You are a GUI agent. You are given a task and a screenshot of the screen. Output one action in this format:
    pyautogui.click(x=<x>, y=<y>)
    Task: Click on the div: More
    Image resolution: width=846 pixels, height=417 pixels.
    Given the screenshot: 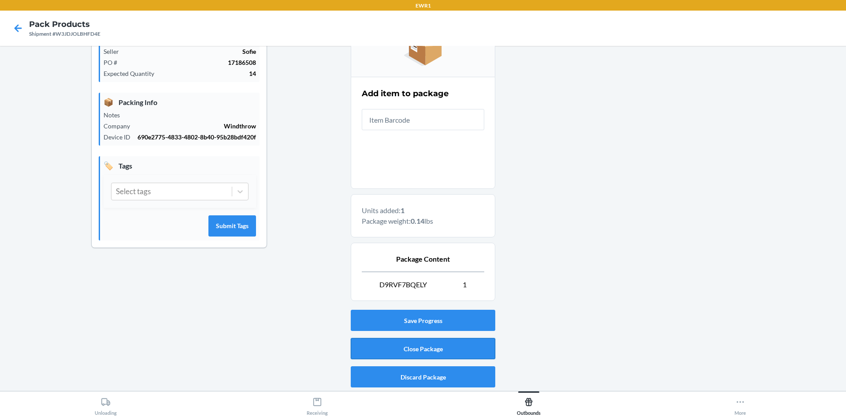 What is the action you would take?
    pyautogui.click(x=741, y=404)
    